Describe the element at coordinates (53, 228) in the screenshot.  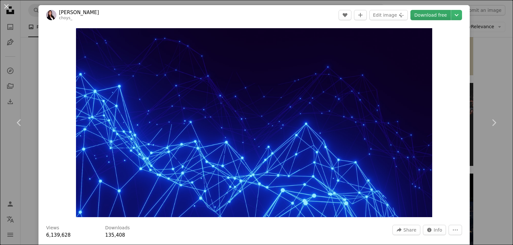
I see `h3: Views` at that location.